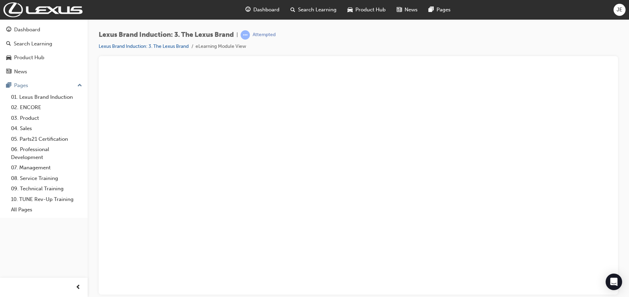 The height and width of the screenshot is (297, 629). Describe the element at coordinates (262, 10) in the screenshot. I see `a: guage-iconDashboard` at that location.